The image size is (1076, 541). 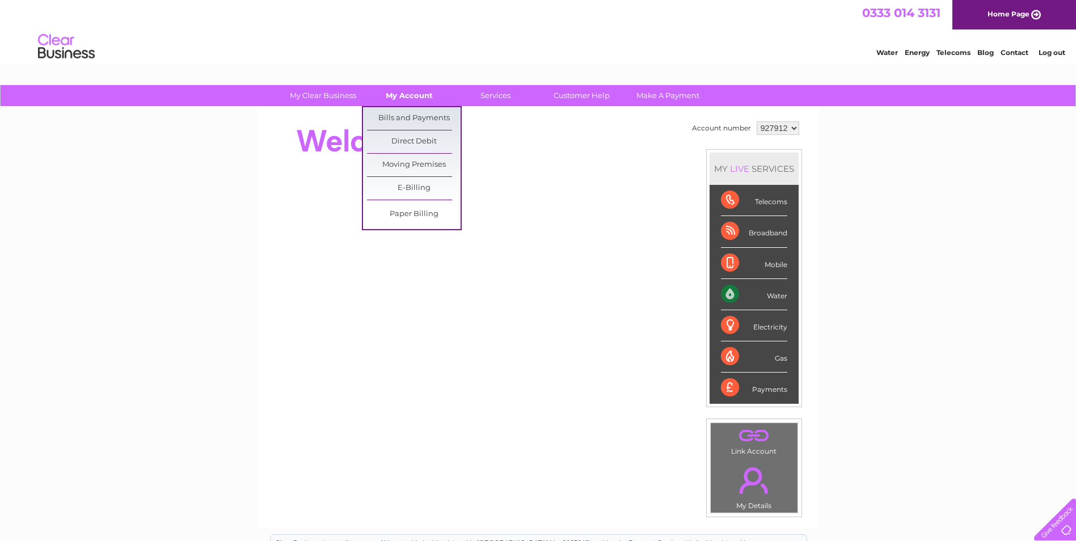 I want to click on a: Paper Billing, so click(x=413, y=214).